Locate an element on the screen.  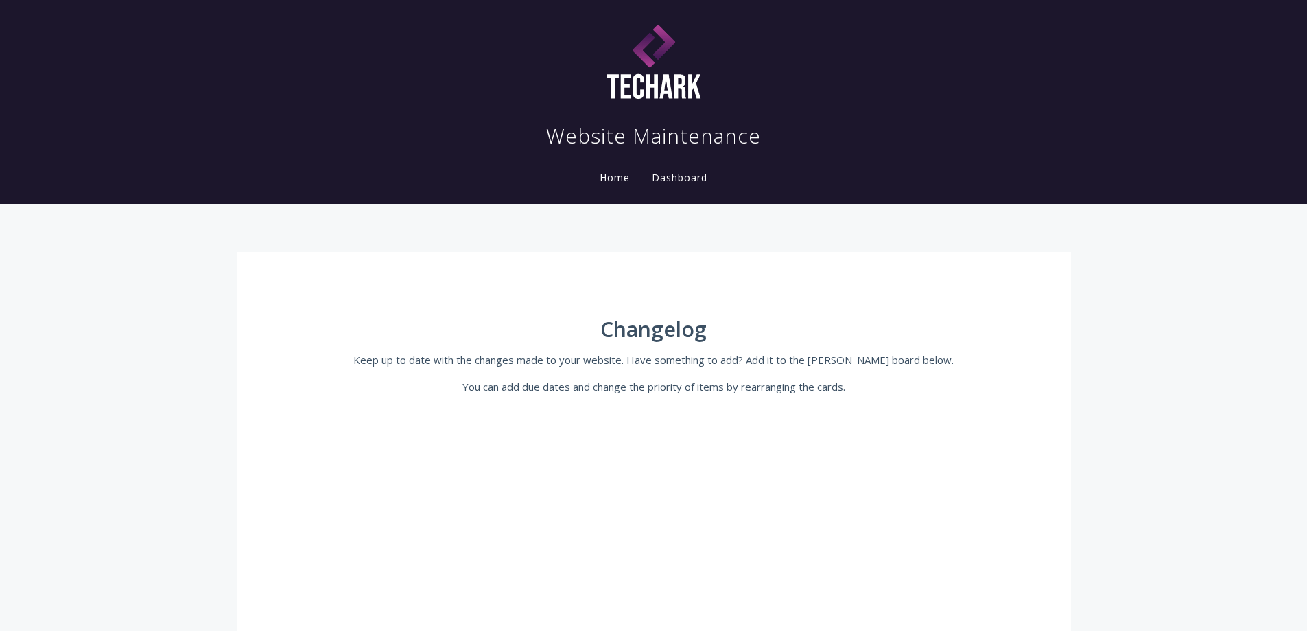
a: Home is located at coordinates (615, 177).